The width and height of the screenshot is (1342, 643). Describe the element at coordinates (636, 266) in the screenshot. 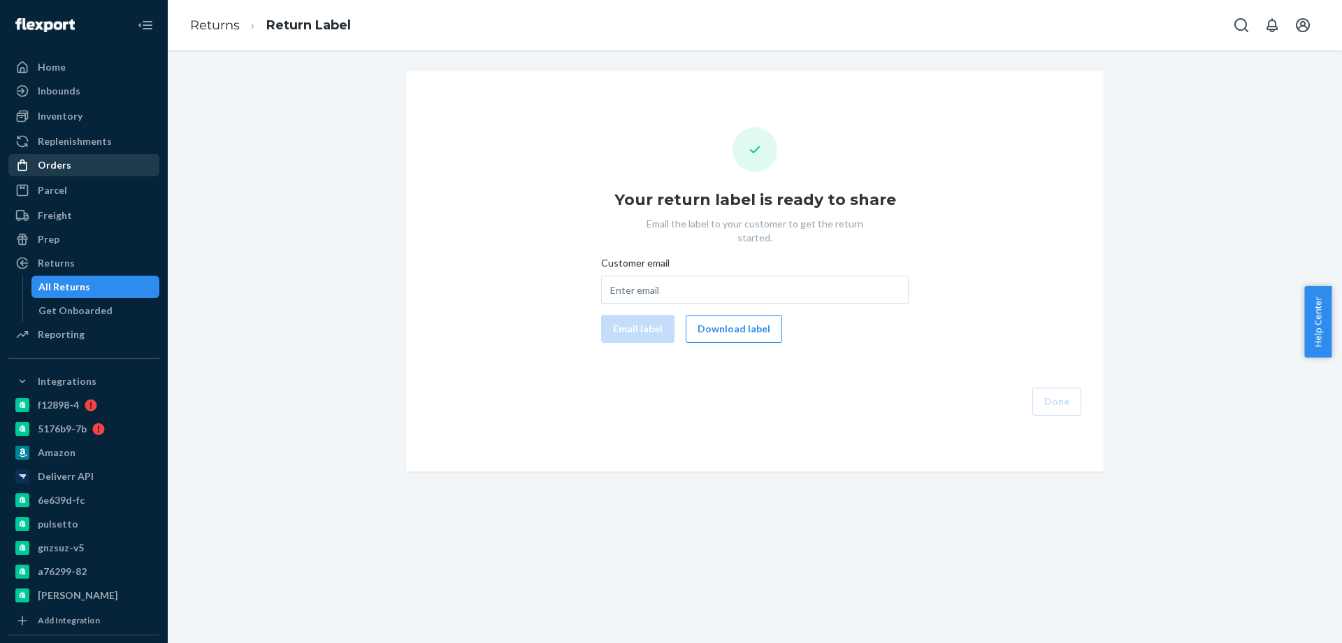

I see `span: Customer email` at that location.